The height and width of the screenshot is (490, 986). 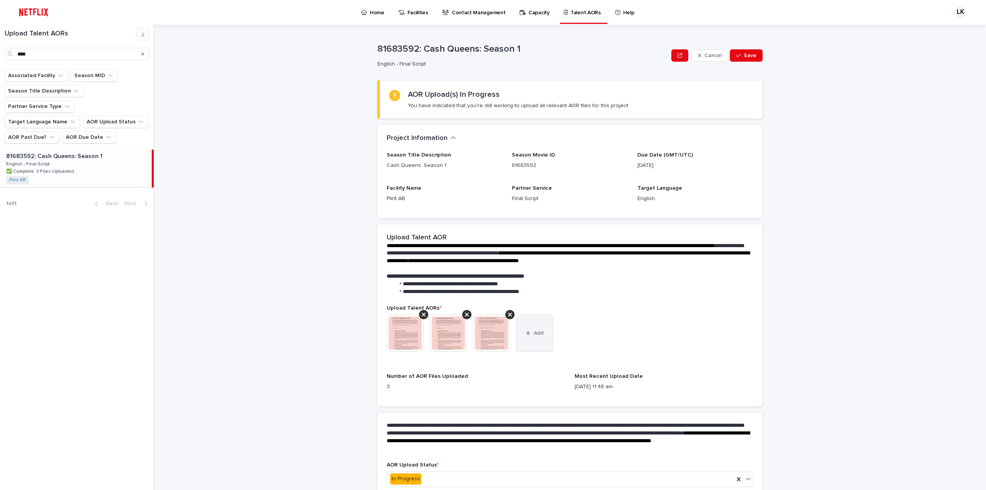 I want to click on h2: AOR Upload(s) In Progress, so click(x=454, y=94).